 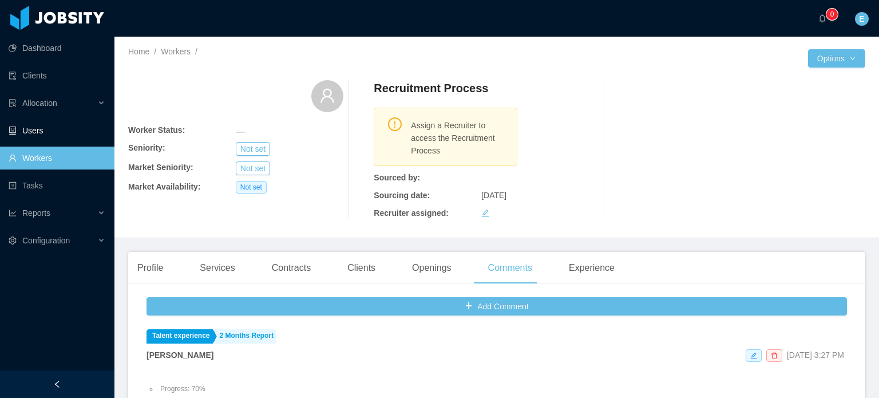 I want to click on div: Contracts, so click(x=291, y=268).